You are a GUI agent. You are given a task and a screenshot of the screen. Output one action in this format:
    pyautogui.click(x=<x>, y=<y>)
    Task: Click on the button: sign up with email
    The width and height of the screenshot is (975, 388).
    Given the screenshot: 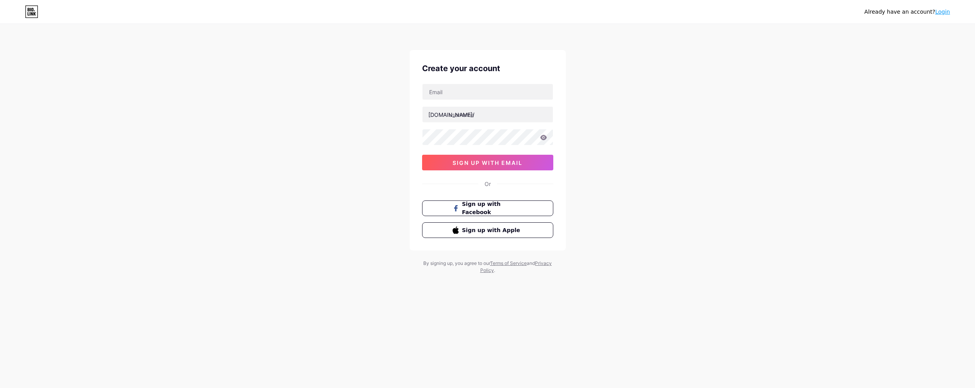 What is the action you would take?
    pyautogui.click(x=488, y=162)
    